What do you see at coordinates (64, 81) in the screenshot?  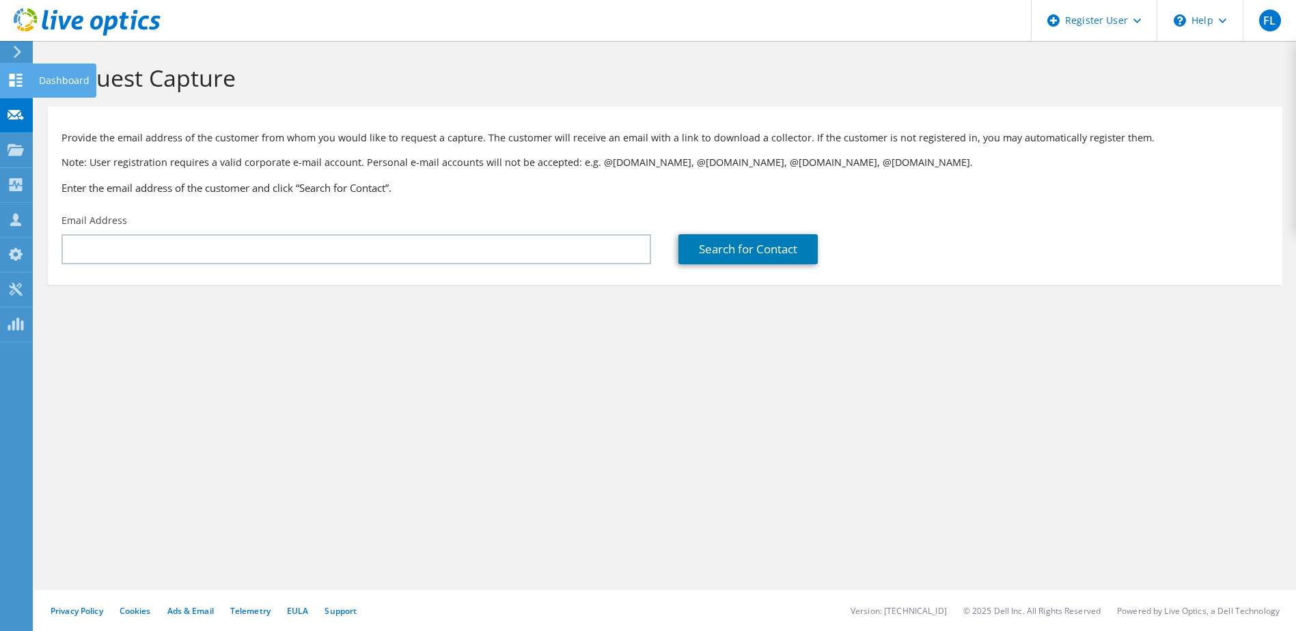 I see `div: Dashboard` at bounding box center [64, 81].